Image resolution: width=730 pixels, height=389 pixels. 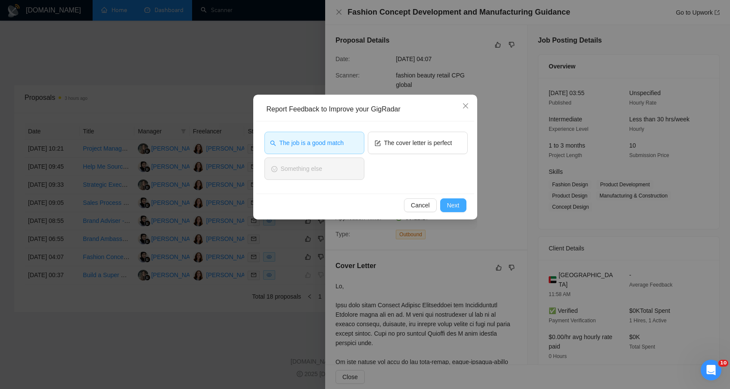 What do you see at coordinates (418, 143) in the screenshot?
I see `span: The cover letter is perfect` at bounding box center [418, 143].